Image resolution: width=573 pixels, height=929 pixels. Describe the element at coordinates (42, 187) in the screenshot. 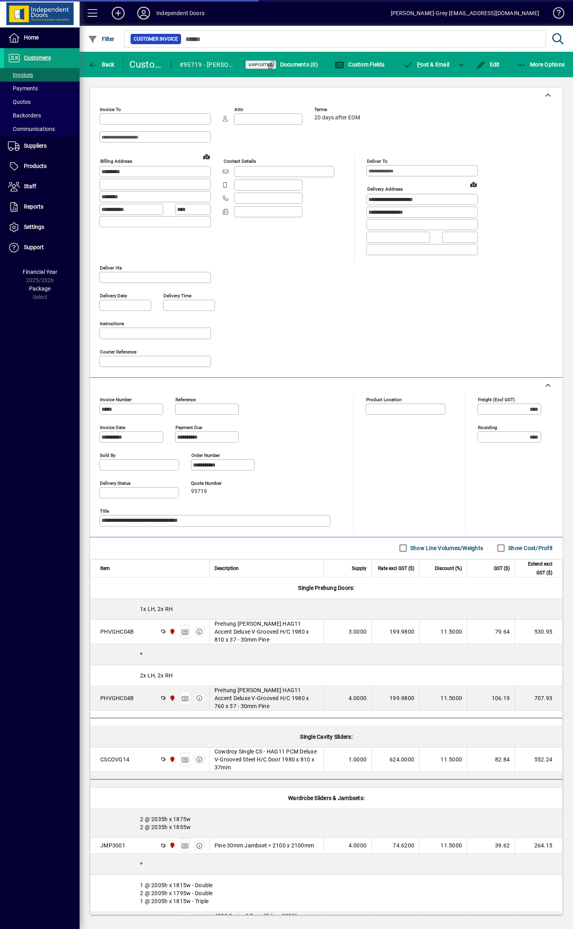

I see `a: Staff` at that location.